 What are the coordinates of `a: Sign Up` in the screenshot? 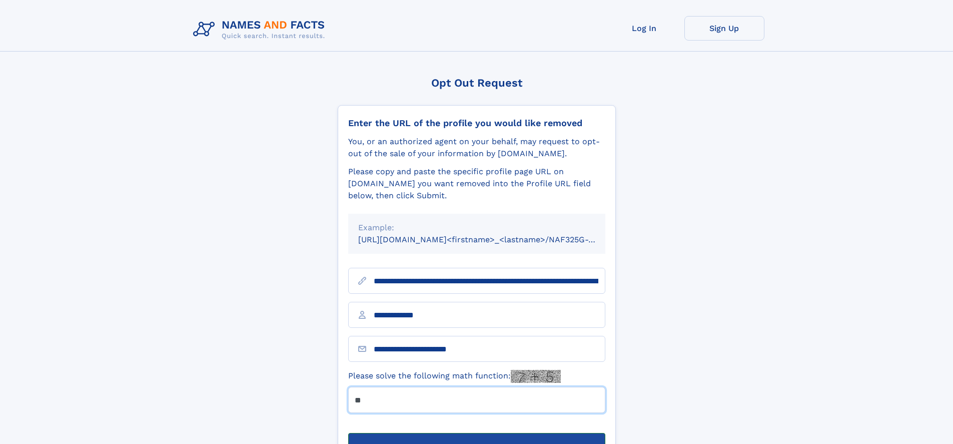 It's located at (724, 28).